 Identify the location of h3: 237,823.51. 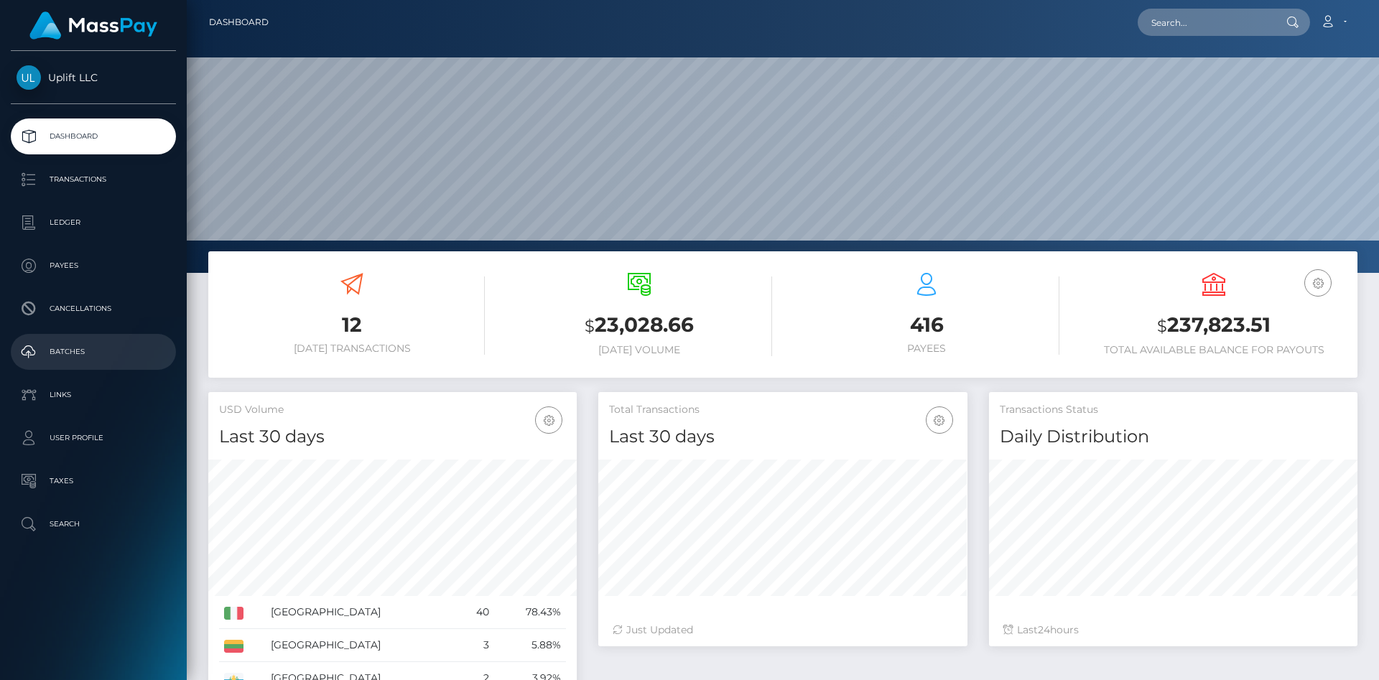
(1213, 325).